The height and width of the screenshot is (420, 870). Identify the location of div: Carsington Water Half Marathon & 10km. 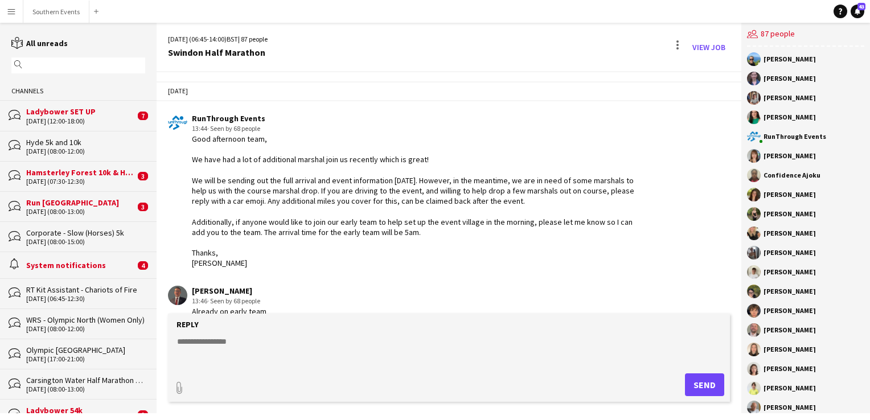
(85, 380).